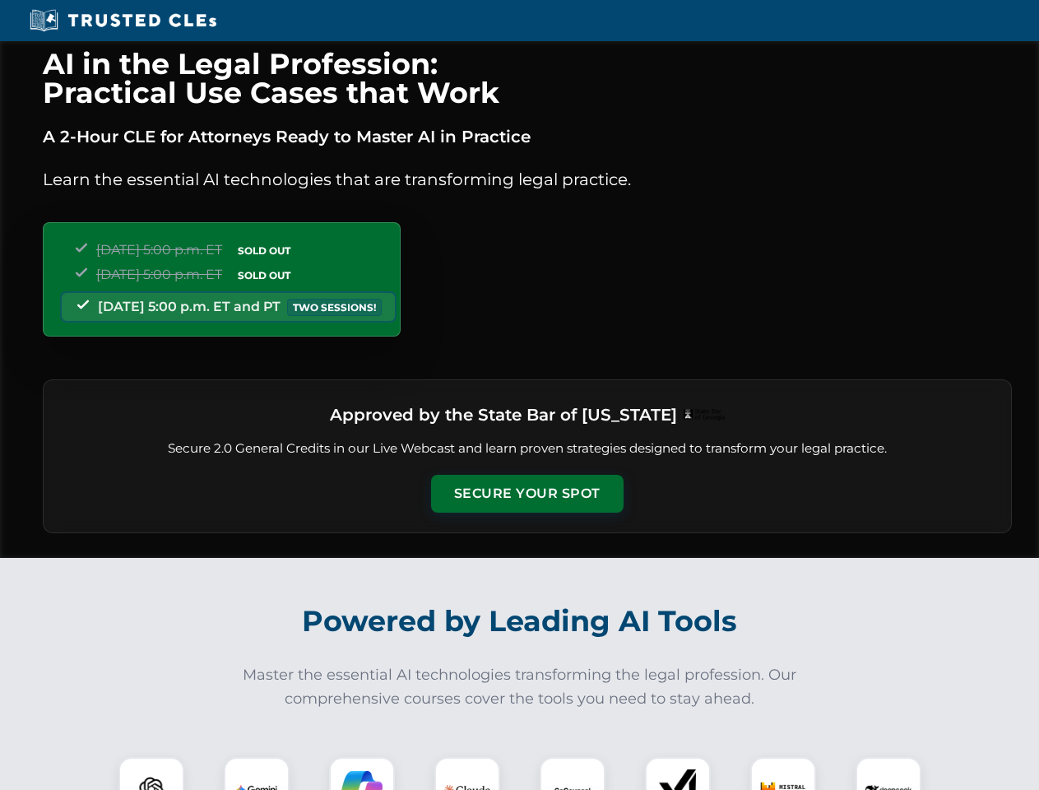 Image resolution: width=1039 pixels, height=790 pixels. Describe the element at coordinates (527, 78) in the screenshot. I see `h1: AI in the Legal Profession: Practical Use Cases that Work` at that location.